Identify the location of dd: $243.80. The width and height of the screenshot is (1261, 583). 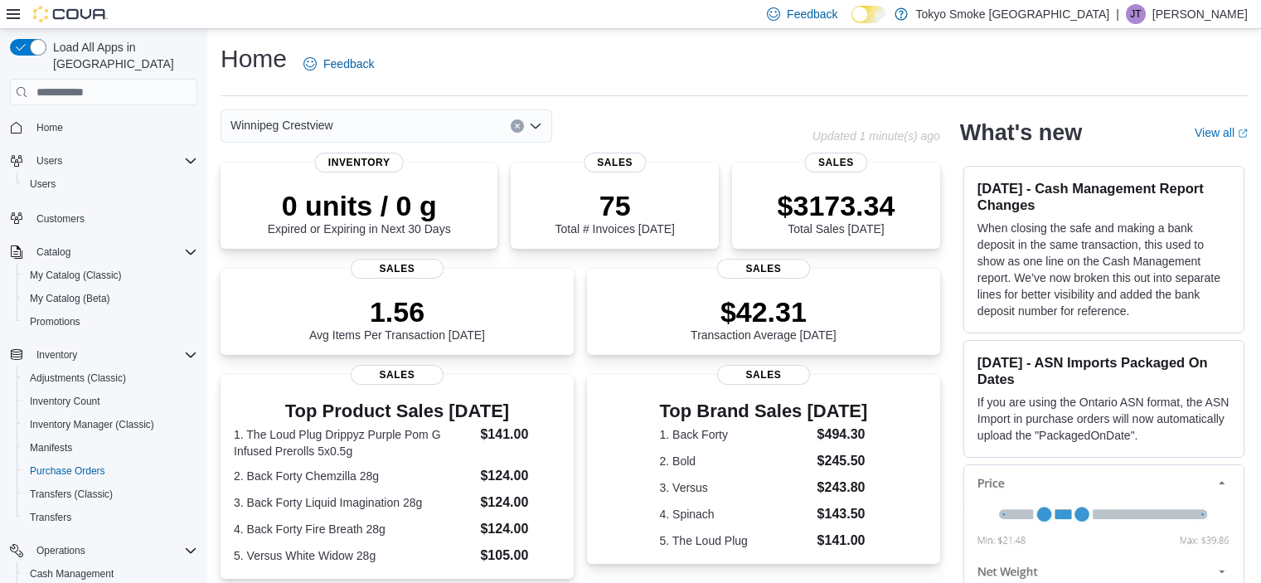
(842, 487).